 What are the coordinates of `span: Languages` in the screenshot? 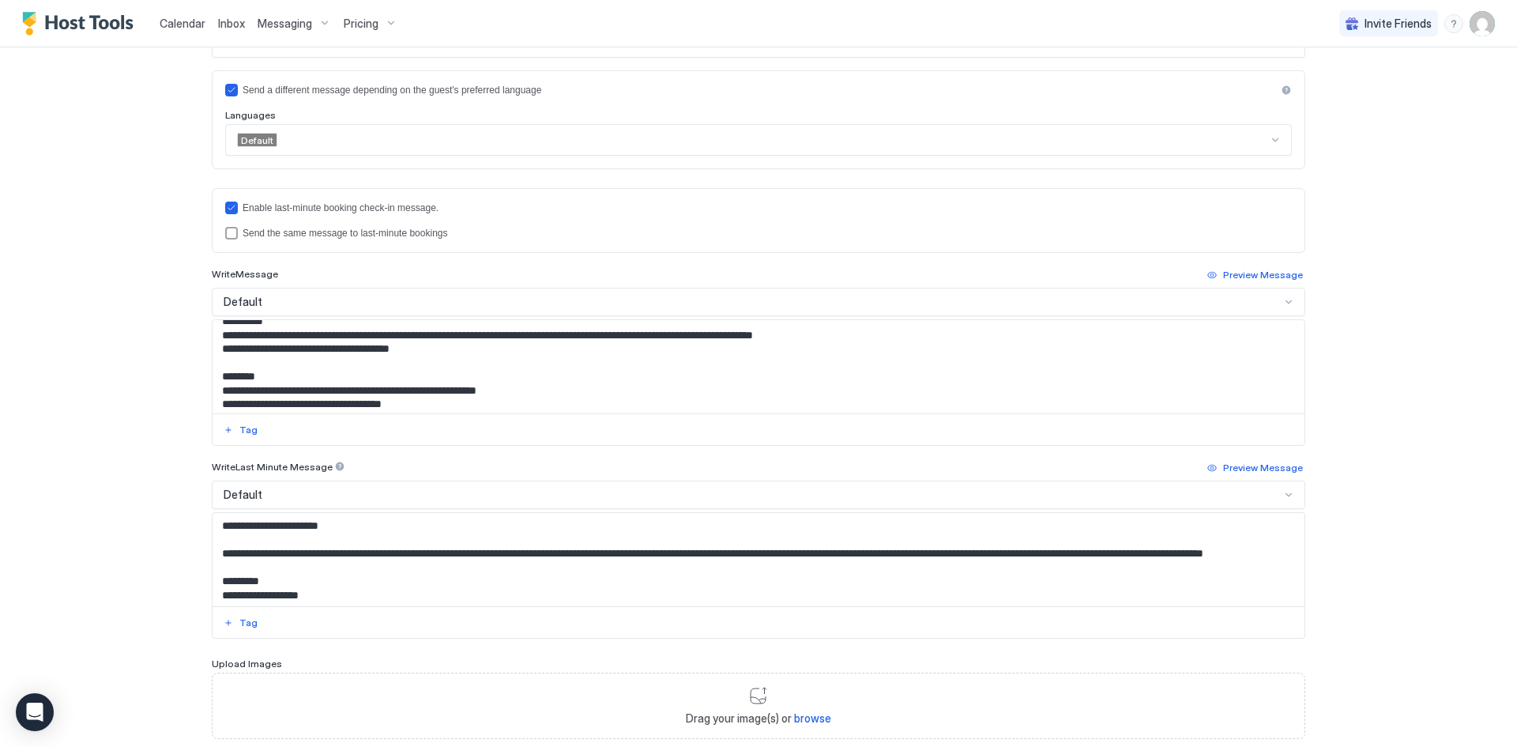 It's located at (251, 115).